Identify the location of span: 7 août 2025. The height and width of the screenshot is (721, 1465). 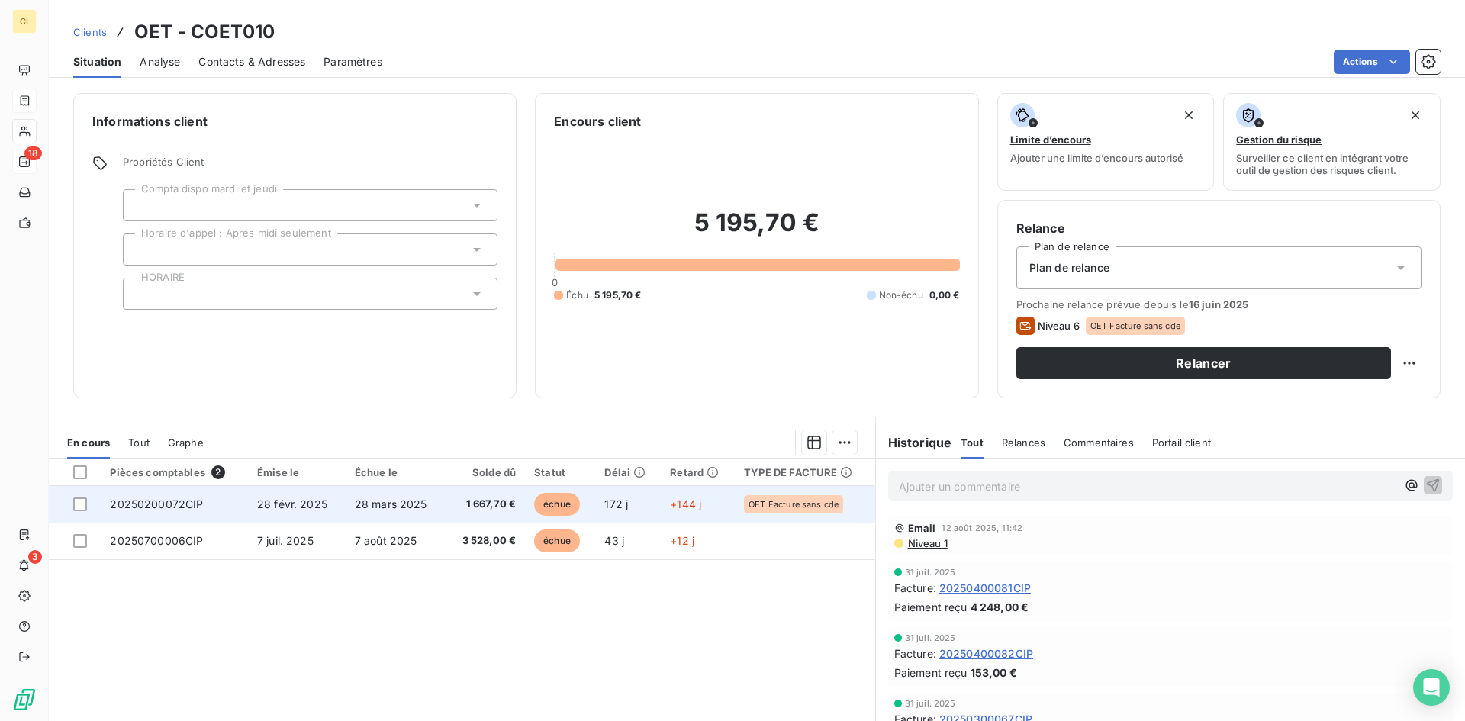
(386, 540).